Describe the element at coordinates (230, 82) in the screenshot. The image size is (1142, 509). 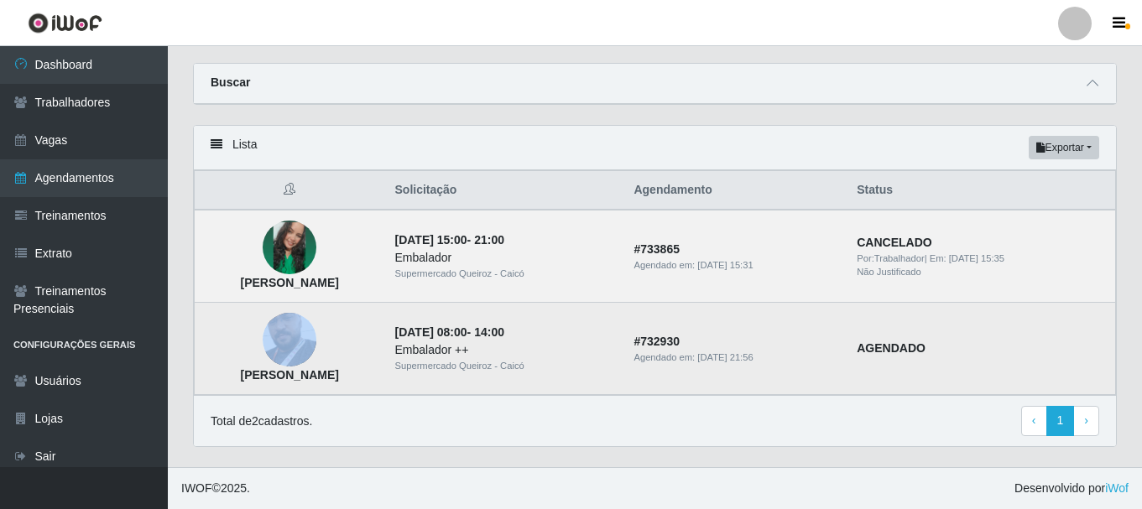
I see `strong: Buscar` at that location.